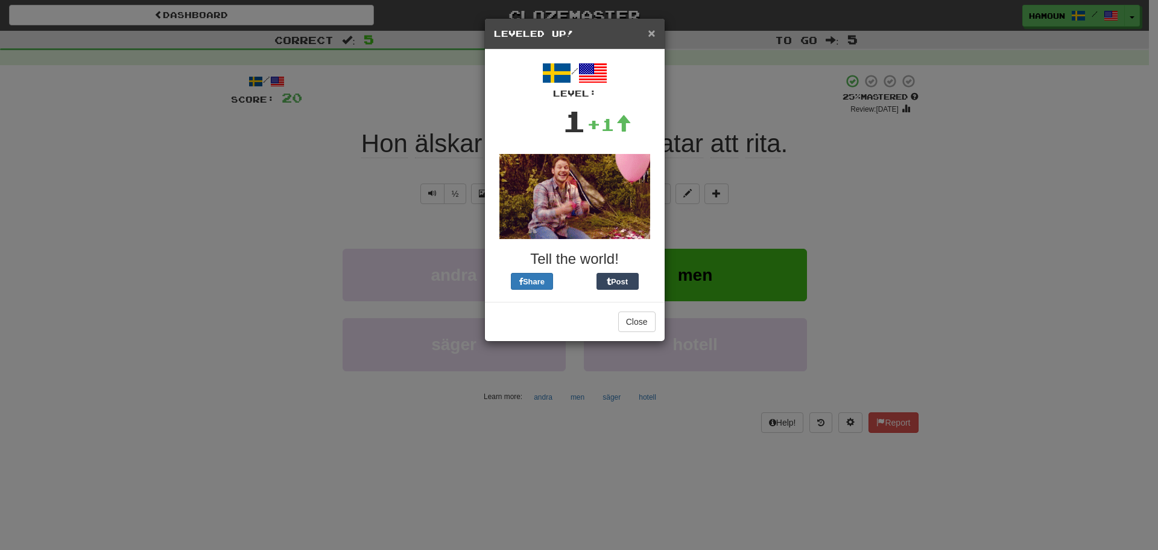 This screenshot has height=550, width=1158. Describe the element at coordinates (575, 259) in the screenshot. I see `h3: Tell the world!` at that location.